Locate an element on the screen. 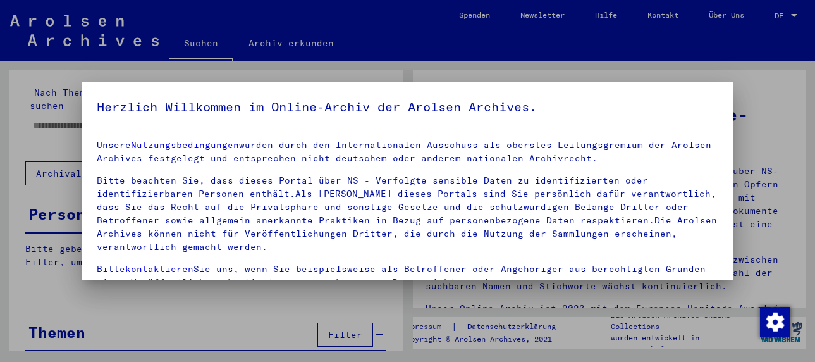  p: Bitte Sie uns, wenn Sie beispielsweise als Betroffener oder Angehöriger aus berechtigten Gründen ... is located at coordinates (407, 276).